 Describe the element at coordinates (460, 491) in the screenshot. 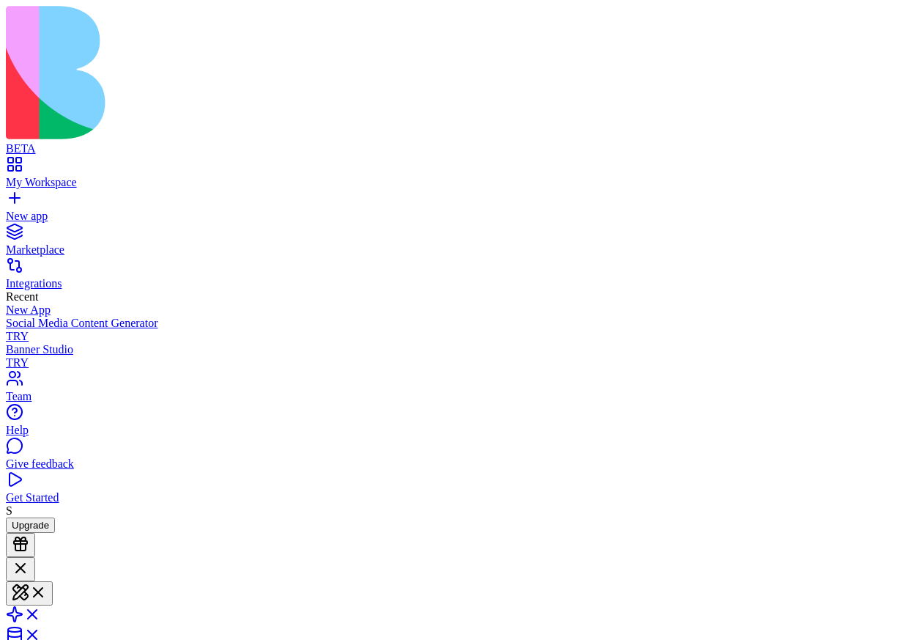

I see `a: Get Started` at that location.